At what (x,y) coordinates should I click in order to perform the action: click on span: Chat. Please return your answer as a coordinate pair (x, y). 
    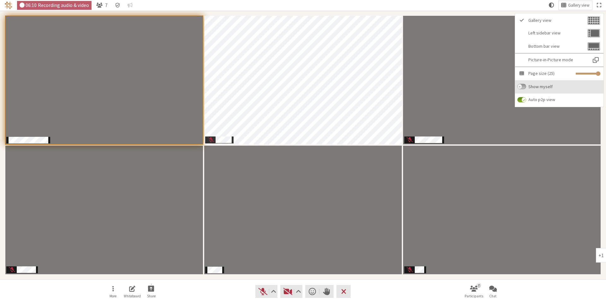
    Looking at the image, I should click on (493, 296).